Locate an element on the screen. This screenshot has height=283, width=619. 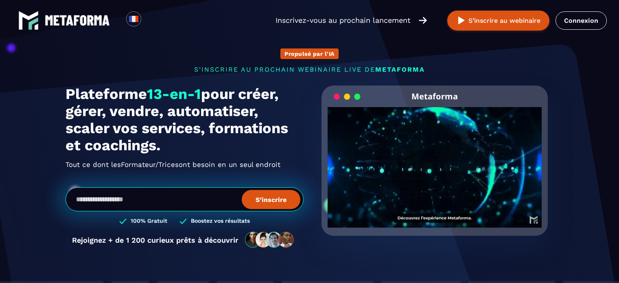
p: s'inscrire au prochain webinaire live de is located at coordinates (310, 69).